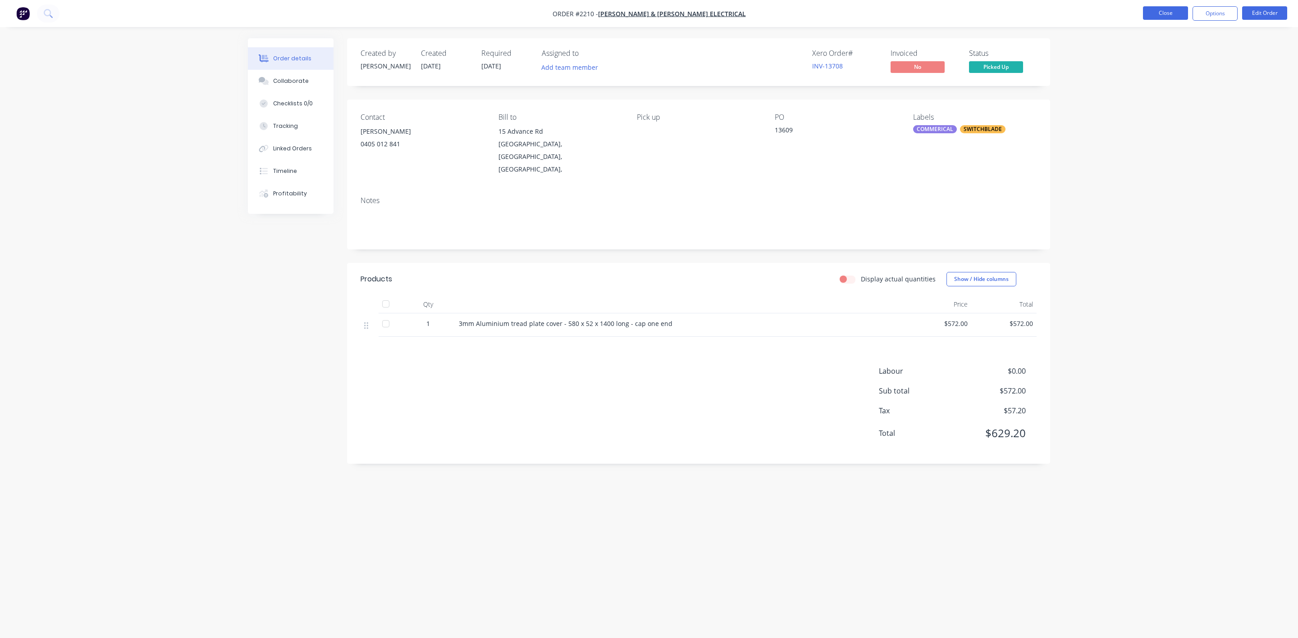  Describe the element at coordinates (290, 194) in the screenshot. I see `div: Profitability` at that location.